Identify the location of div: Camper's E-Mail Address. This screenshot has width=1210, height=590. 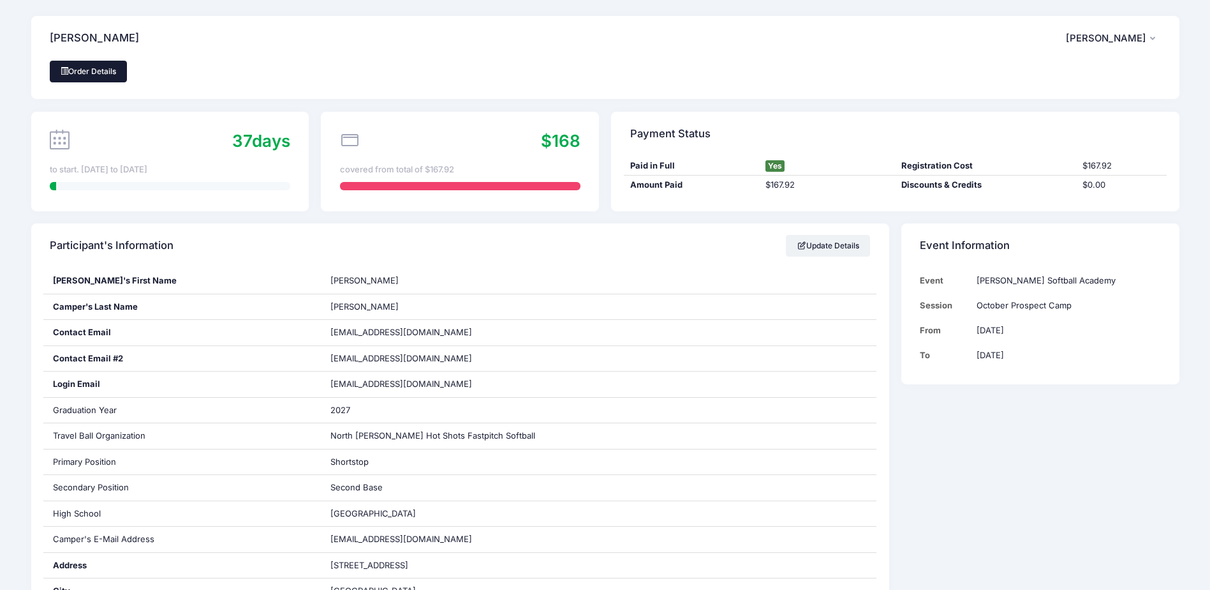
(182, 539).